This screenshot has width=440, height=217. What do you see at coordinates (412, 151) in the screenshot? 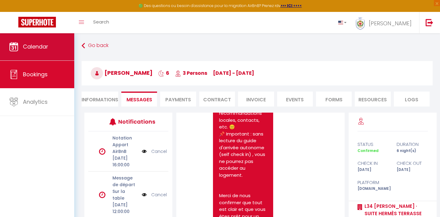
I see `div: 6 night(s)` at bounding box center [412, 151].